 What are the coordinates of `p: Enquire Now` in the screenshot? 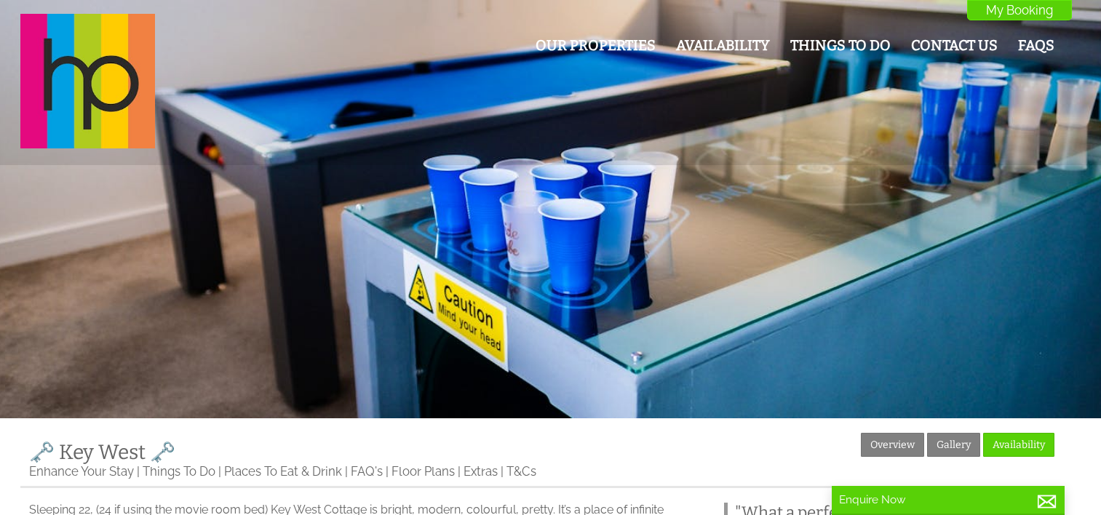 It's located at (948, 500).